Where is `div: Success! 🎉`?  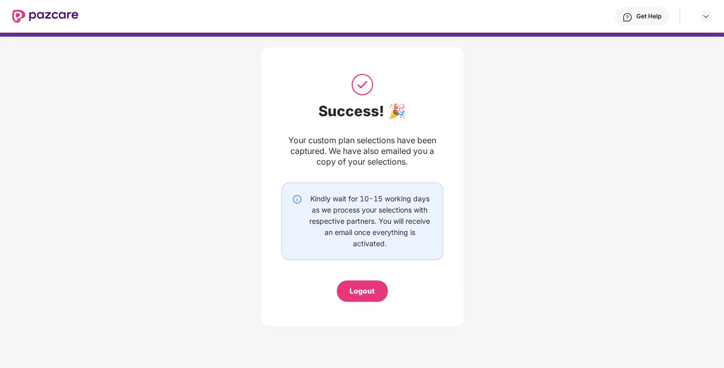 div: Success! 🎉 is located at coordinates (362, 111).